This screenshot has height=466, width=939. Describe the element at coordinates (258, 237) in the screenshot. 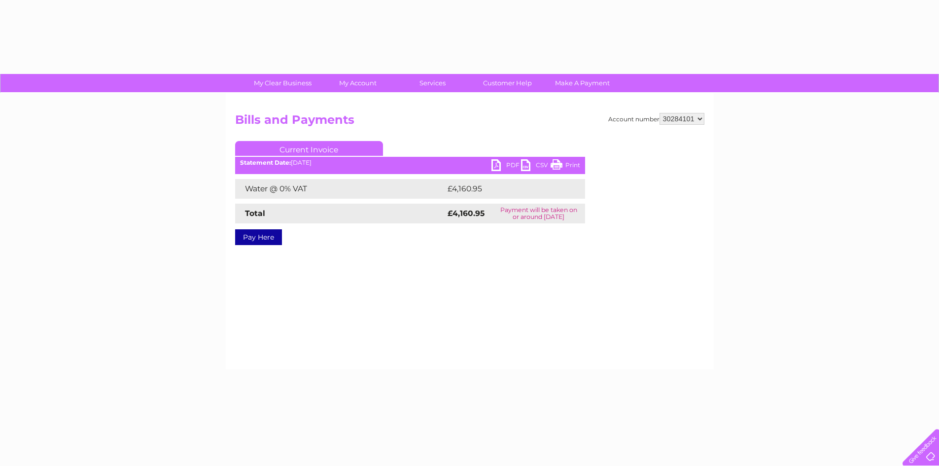

I see `a: Pay Here` at that location.